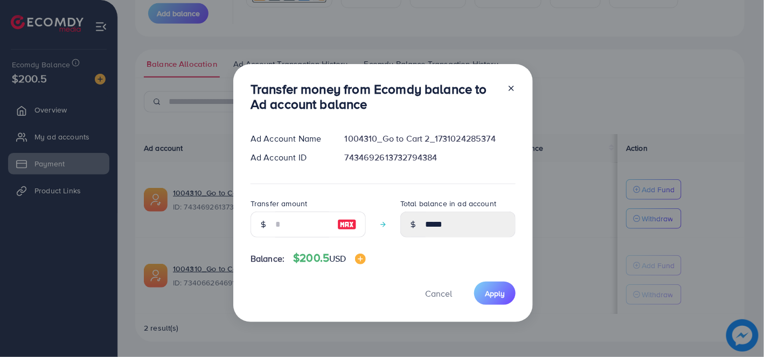 This screenshot has width=764, height=357. Describe the element at coordinates (495, 294) in the screenshot. I see `span: Apply` at that location.